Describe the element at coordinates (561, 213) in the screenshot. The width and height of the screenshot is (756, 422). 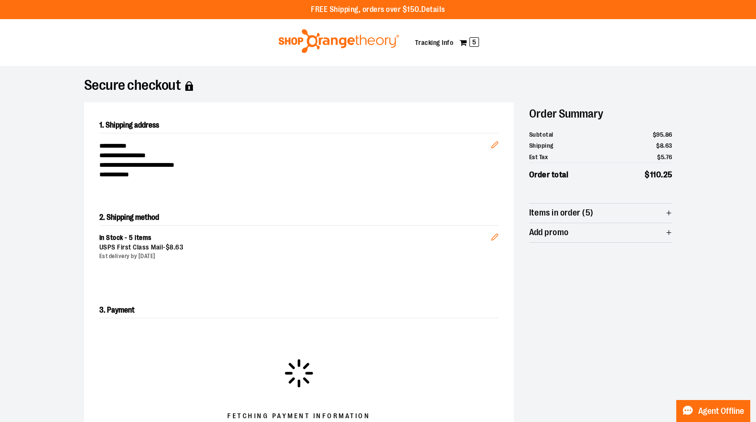
I see `span: Items in order (5)` at that location.